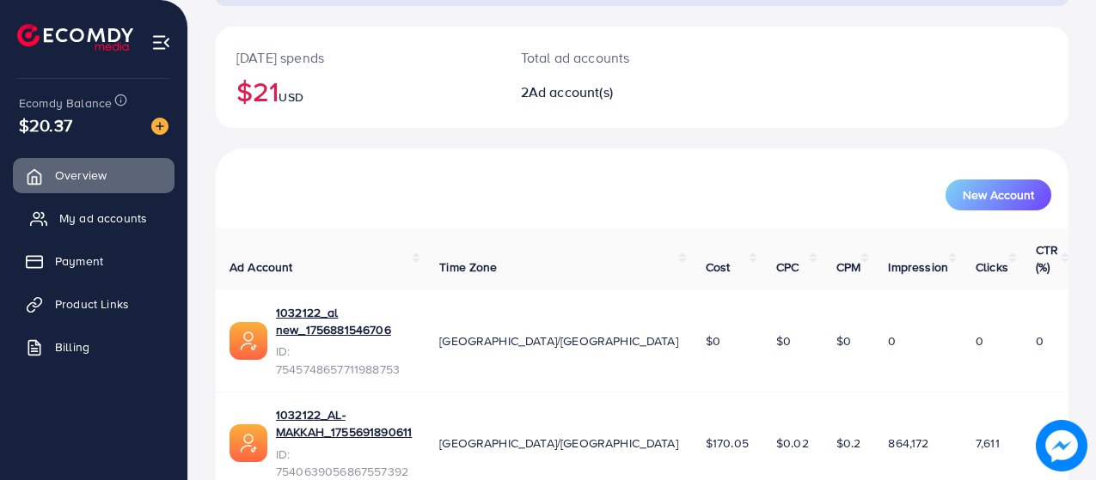  I want to click on span: ID: 7545748657711988753, so click(344, 360).